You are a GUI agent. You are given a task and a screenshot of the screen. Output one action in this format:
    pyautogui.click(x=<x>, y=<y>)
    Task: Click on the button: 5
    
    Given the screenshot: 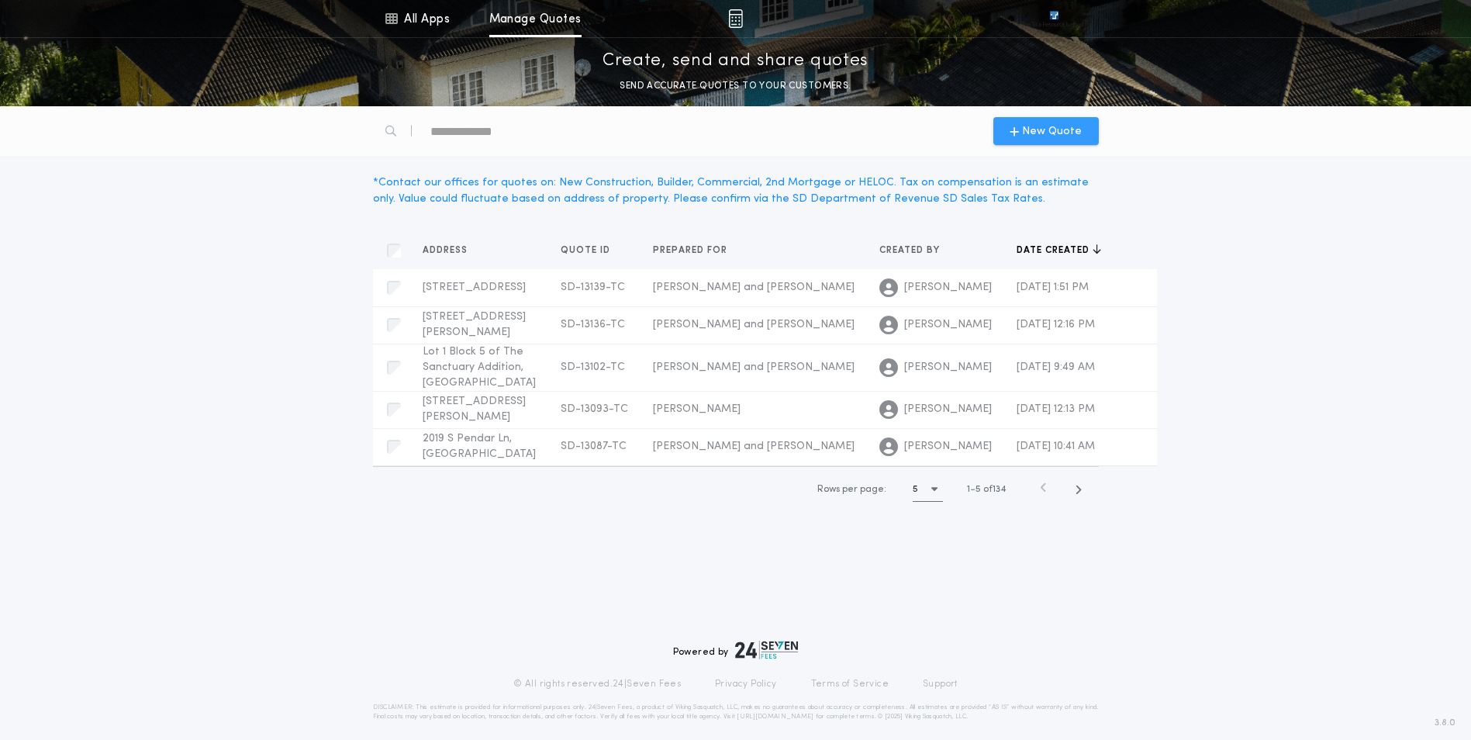 What is the action you would take?
    pyautogui.click(x=928, y=489)
    